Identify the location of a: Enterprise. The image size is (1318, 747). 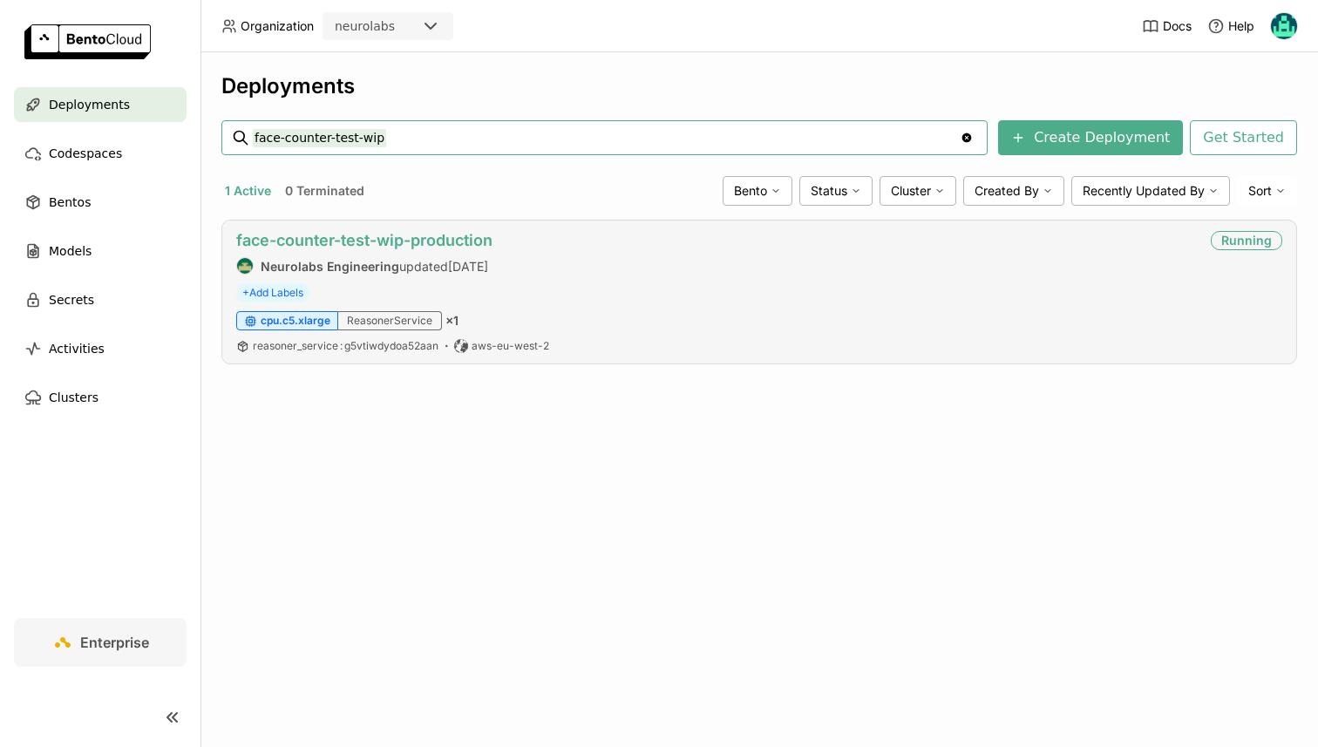
(100, 642).